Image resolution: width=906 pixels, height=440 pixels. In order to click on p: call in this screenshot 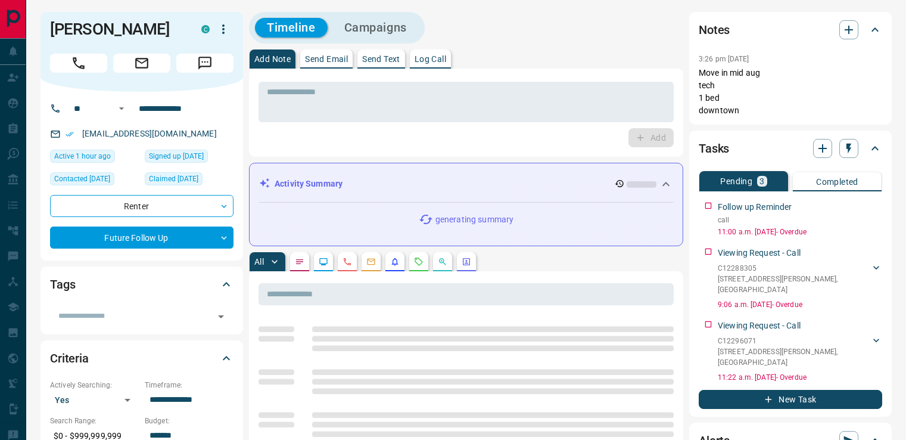, I will do `click(800, 220)`.